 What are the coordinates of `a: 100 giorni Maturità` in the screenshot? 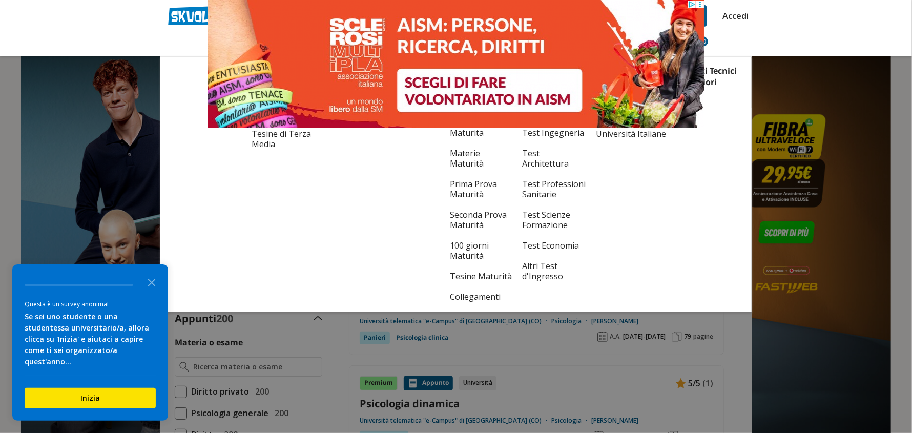 It's located at (481, 251).